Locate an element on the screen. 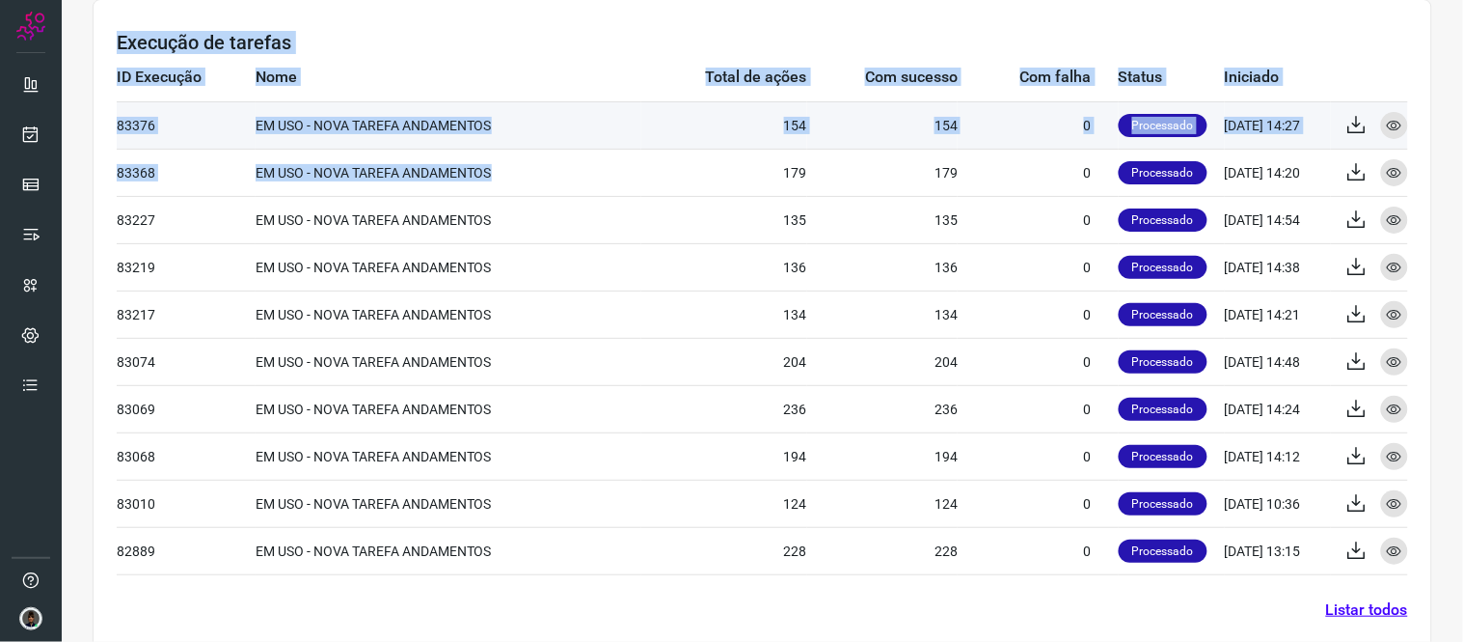  td: Nome is located at coordinates (449, 77).